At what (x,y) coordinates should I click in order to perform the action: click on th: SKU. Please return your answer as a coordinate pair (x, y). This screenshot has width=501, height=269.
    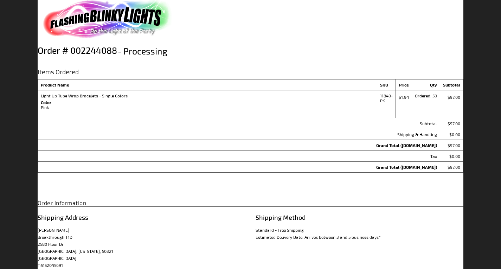
    Looking at the image, I should click on (386, 84).